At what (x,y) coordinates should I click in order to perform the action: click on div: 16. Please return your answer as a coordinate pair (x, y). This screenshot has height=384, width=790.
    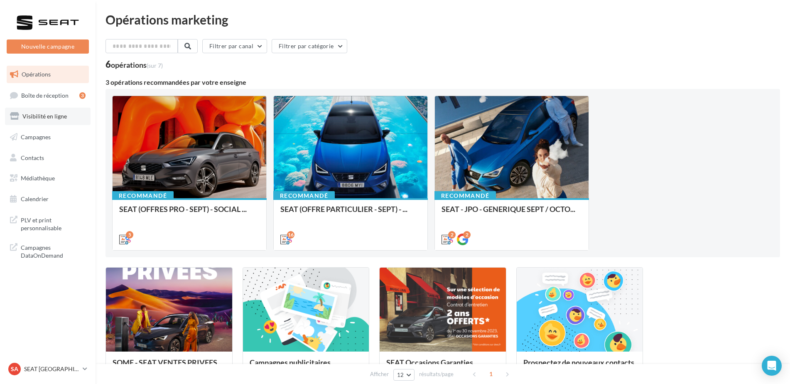
    Looking at the image, I should click on (291, 235).